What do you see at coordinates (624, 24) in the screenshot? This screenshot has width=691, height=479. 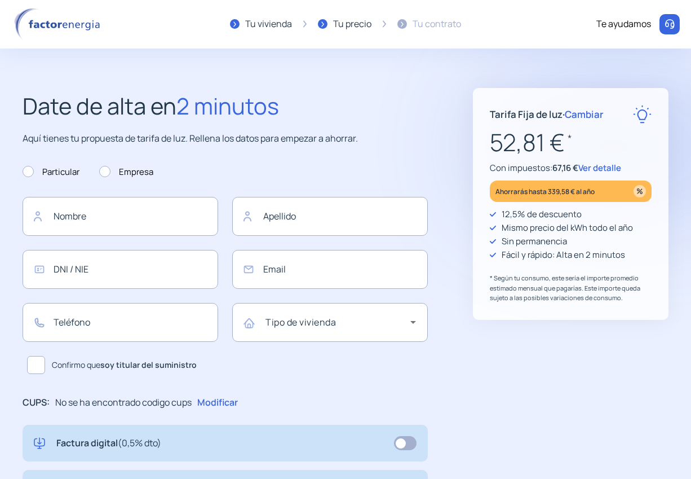 I see `div: Te ayudamos` at bounding box center [624, 24].